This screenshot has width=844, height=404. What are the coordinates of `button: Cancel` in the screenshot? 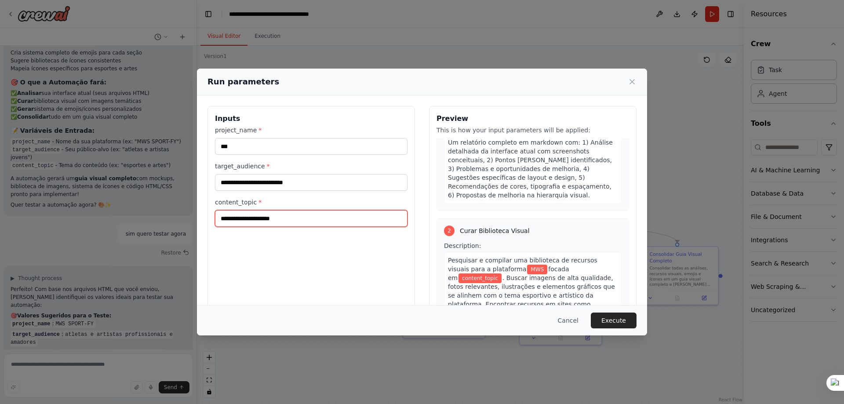 It's located at (568, 320).